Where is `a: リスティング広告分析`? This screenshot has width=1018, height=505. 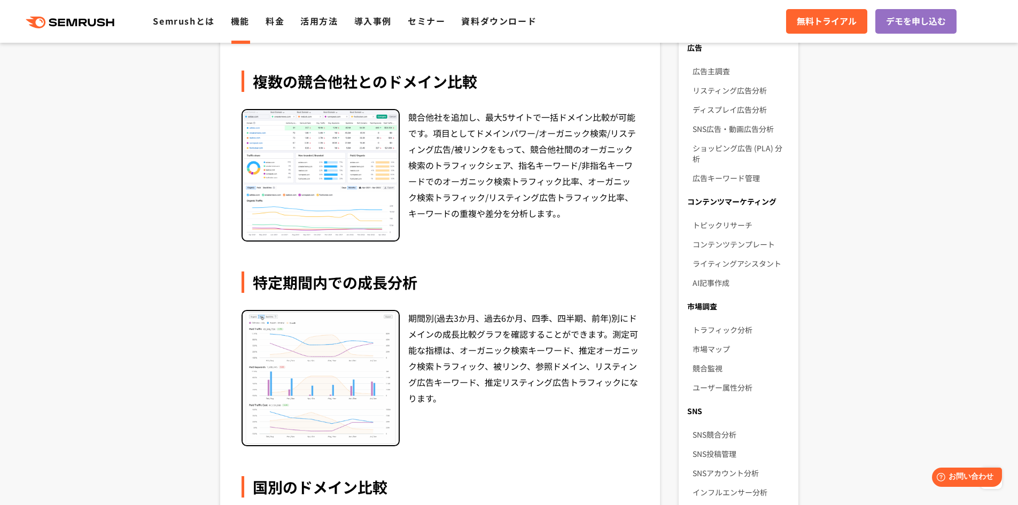 a: リスティング広告分析 is located at coordinates (740, 90).